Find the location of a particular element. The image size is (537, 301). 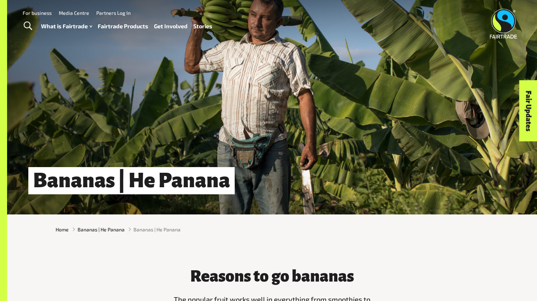

a: Media Centre is located at coordinates (74, 13).